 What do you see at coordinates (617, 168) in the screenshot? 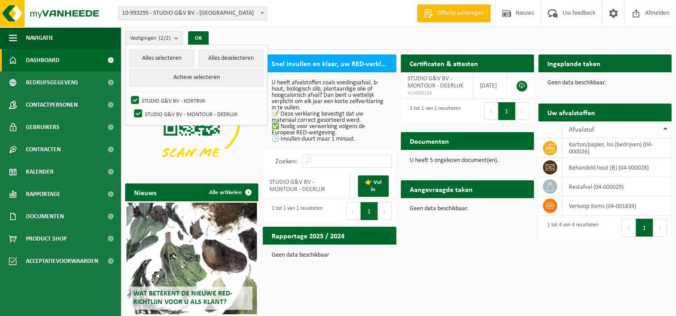
I see `td: behandeld hout (B) (04-000028)` at bounding box center [617, 168].